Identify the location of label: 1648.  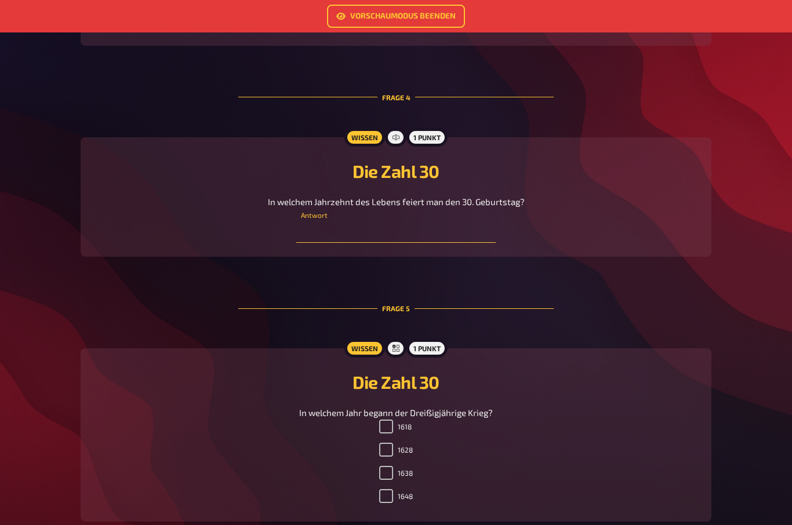
(396, 496).